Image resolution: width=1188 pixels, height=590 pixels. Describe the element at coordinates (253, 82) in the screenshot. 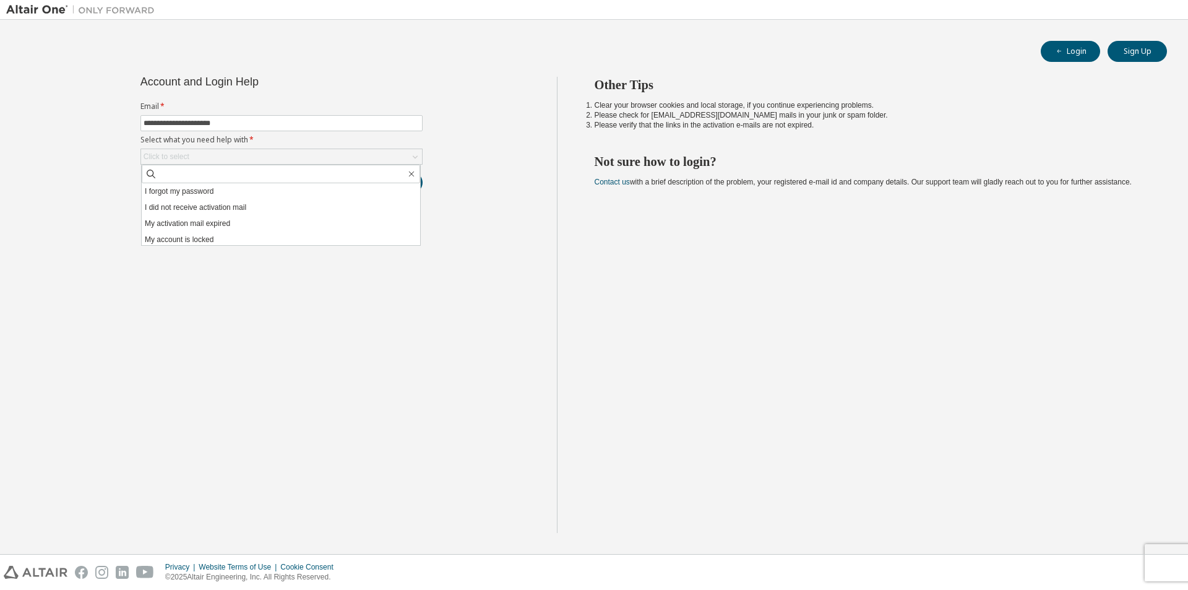

I see `div: Account and Login Help` at that location.